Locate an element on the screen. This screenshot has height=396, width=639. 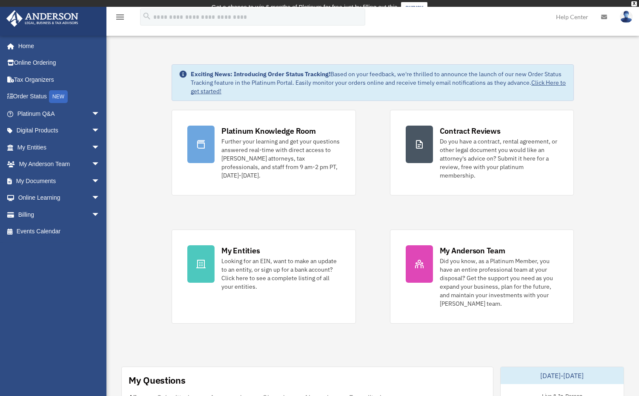
a: Digital Productsarrow_drop_down is located at coordinates (59, 131).